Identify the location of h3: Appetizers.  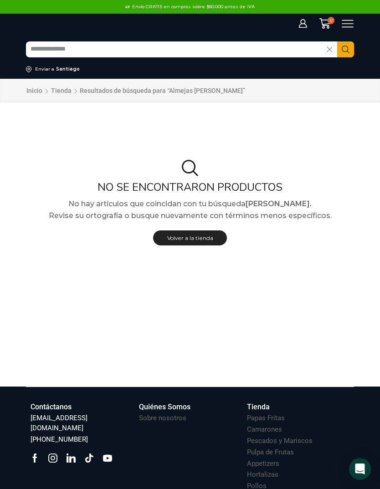
(263, 464).